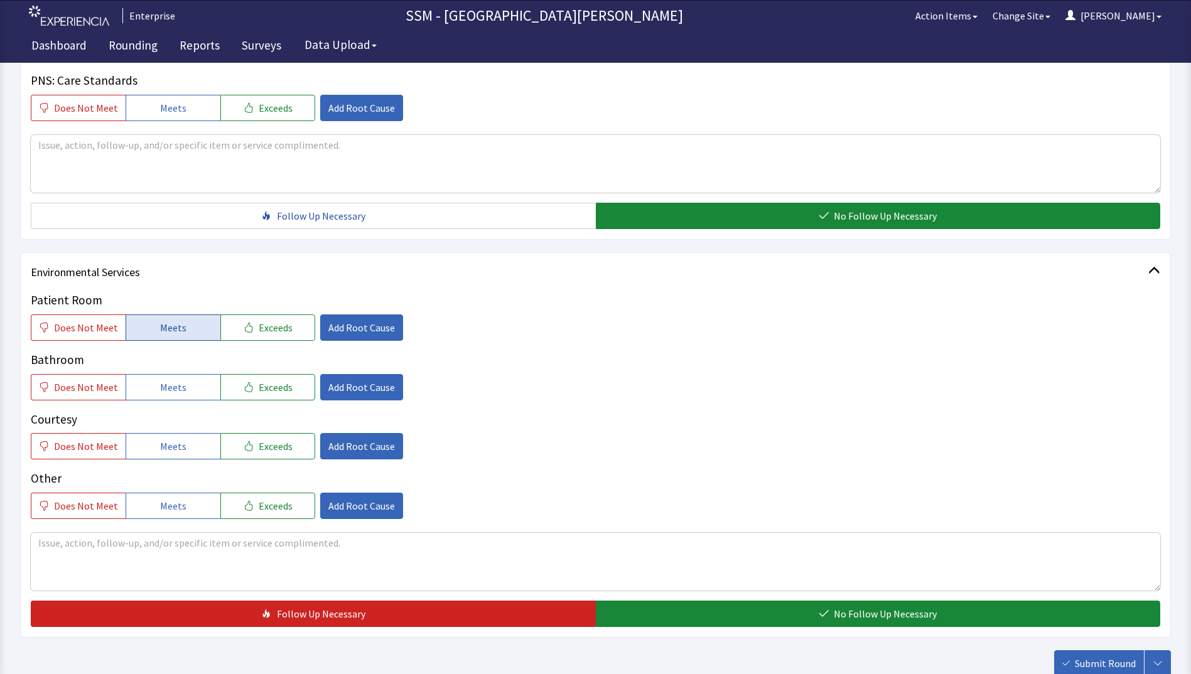 The height and width of the screenshot is (674, 1191). What do you see at coordinates (1105, 663) in the screenshot?
I see `span: Submit Round` at bounding box center [1105, 663].